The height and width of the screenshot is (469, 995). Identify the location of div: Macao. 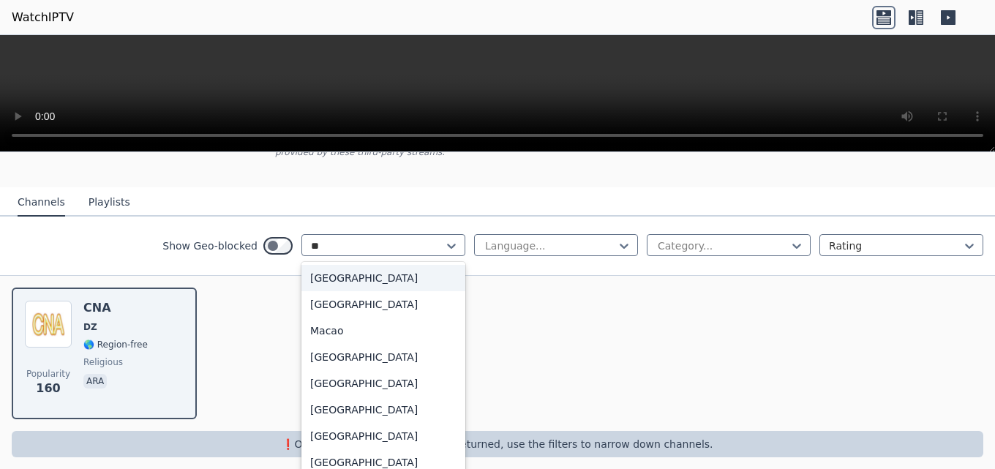
(383, 331).